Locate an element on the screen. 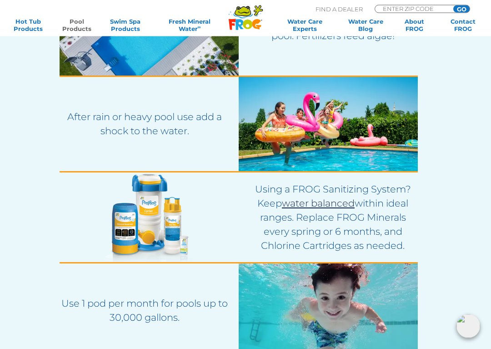 The image size is (491, 349). input: GO is located at coordinates (462, 9).